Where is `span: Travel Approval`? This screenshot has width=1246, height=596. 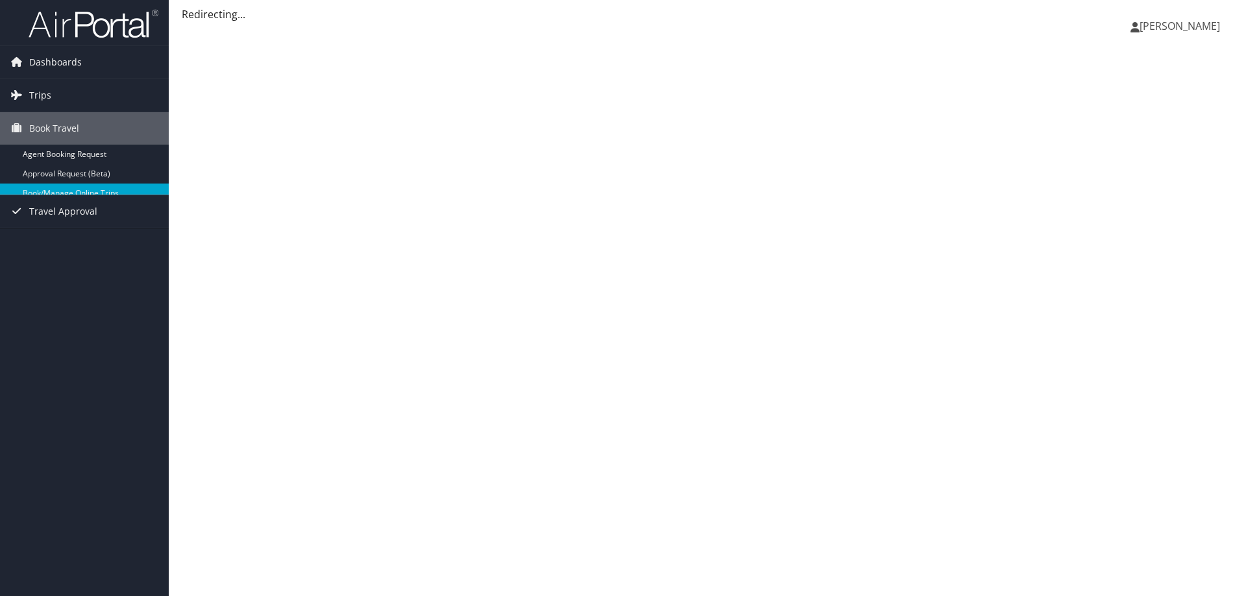 span: Travel Approval is located at coordinates (63, 212).